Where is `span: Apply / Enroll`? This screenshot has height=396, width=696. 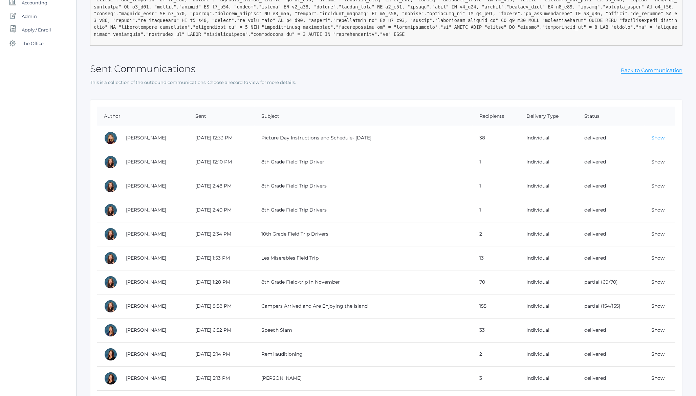 span: Apply / Enroll is located at coordinates (36, 30).